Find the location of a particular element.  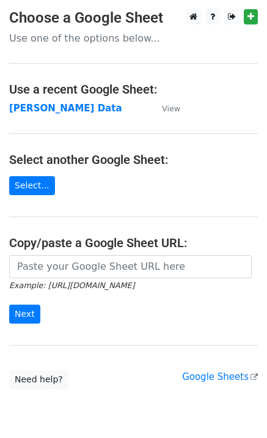

h4: Copy/paste a Google Sheet URL: is located at coordinates (133, 243).